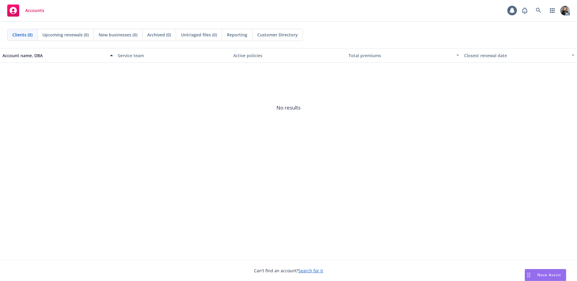 The width and height of the screenshot is (577, 281). What do you see at coordinates (35, 11) in the screenshot?
I see `span: Accounts` at bounding box center [35, 11].